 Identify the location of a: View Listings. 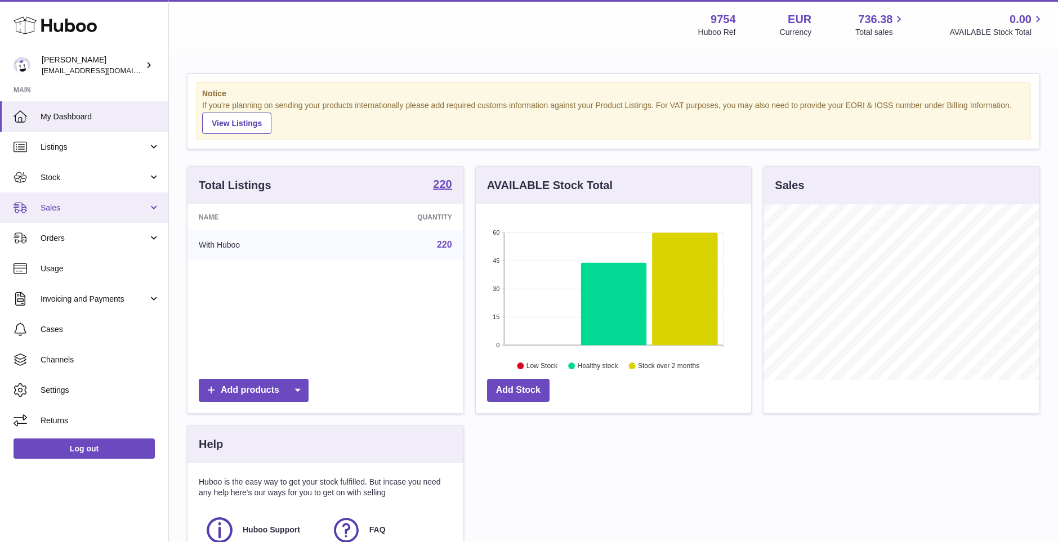
(236, 123).